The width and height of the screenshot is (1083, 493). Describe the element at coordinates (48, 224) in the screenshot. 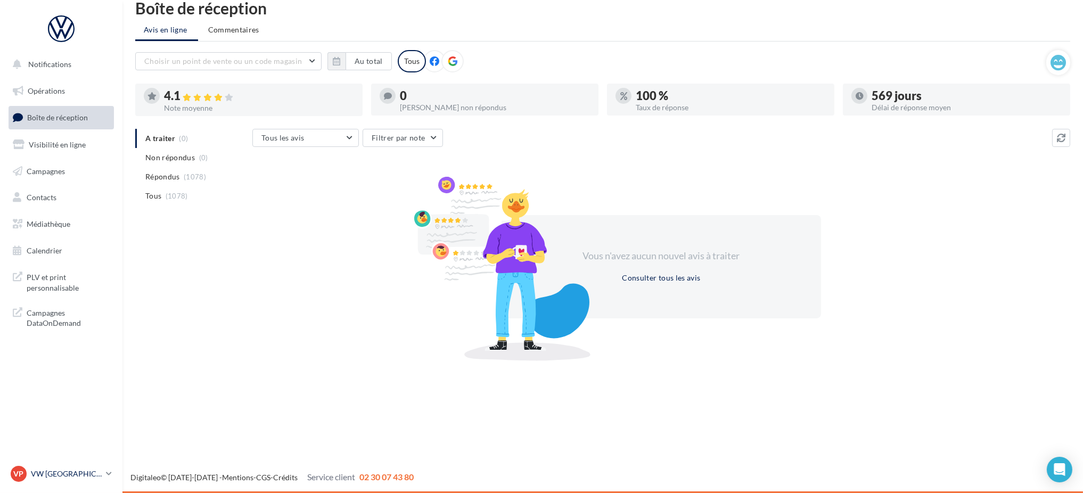

I see `span: Médiathèque` at that location.